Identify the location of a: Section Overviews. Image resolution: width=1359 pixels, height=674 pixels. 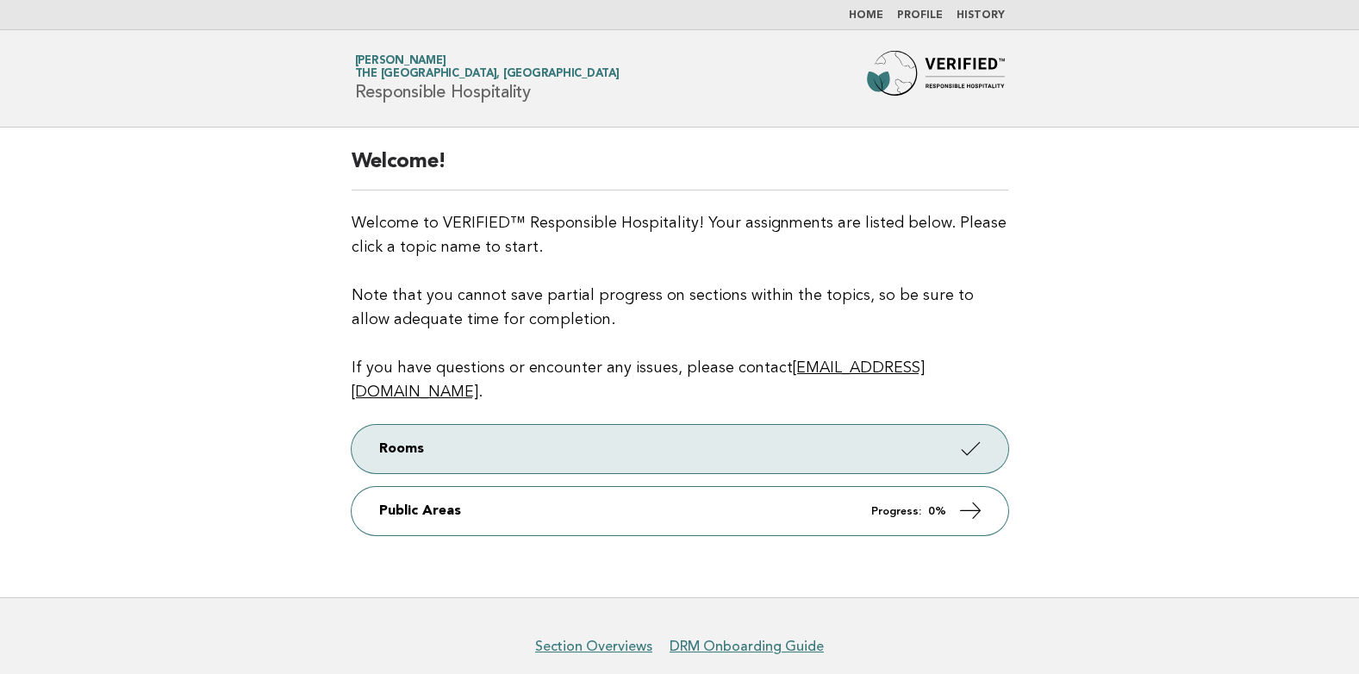
(594, 646).